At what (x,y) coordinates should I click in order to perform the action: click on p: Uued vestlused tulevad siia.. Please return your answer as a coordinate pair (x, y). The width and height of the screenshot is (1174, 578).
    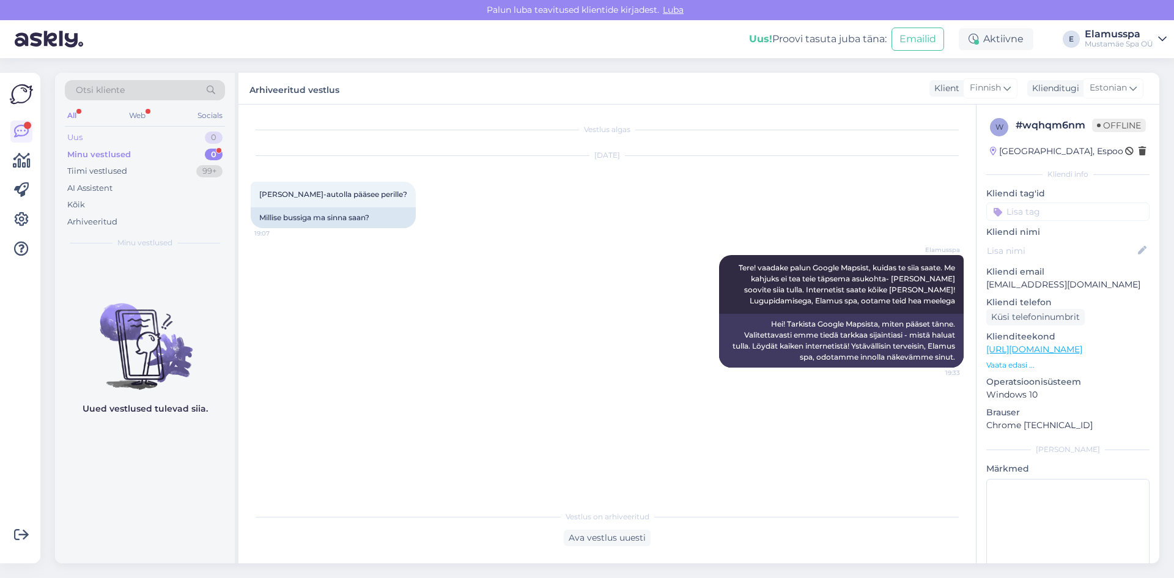
    Looking at the image, I should click on (145, 409).